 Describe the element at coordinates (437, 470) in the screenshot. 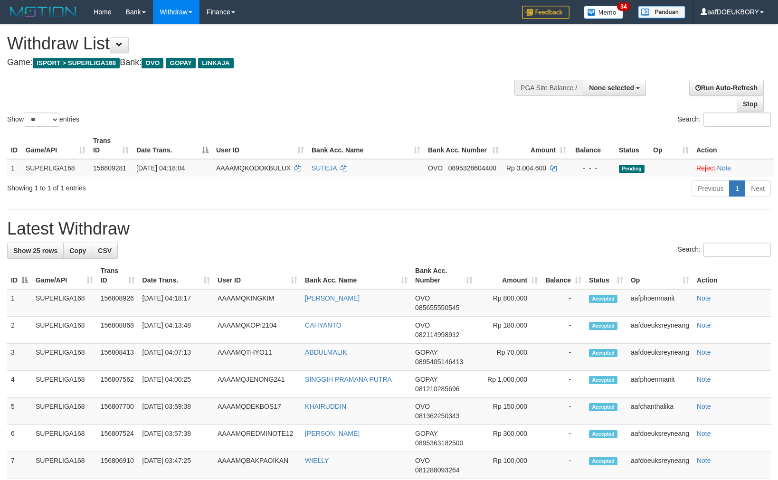

I see `span: Copy 081288093264 to clipboard` at that location.